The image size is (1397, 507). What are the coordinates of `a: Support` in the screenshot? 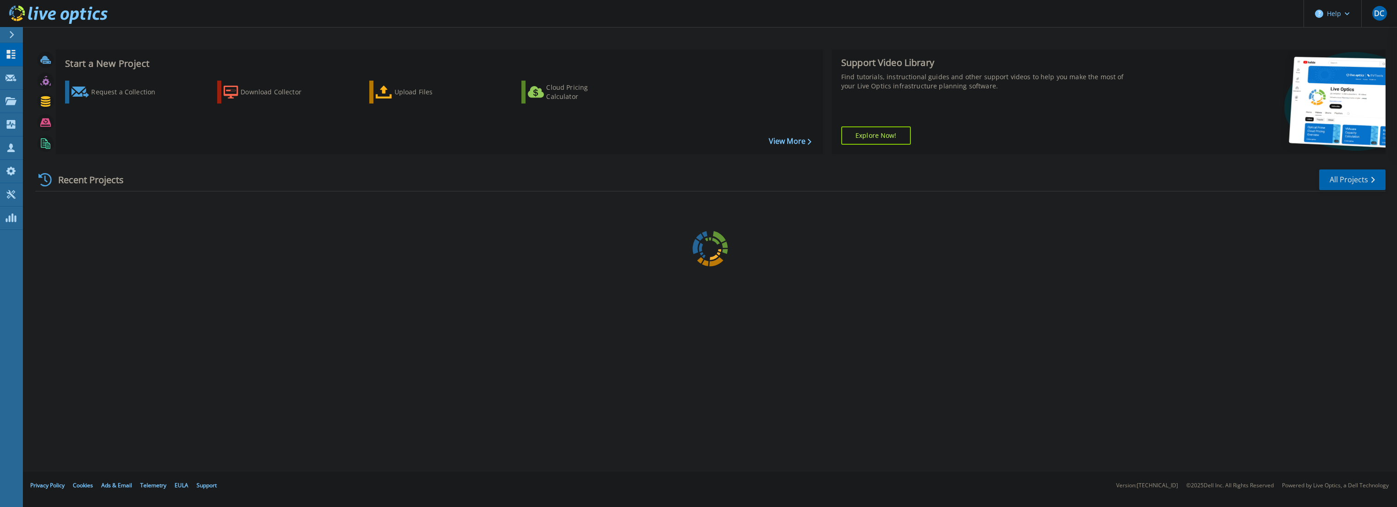 It's located at (207, 485).